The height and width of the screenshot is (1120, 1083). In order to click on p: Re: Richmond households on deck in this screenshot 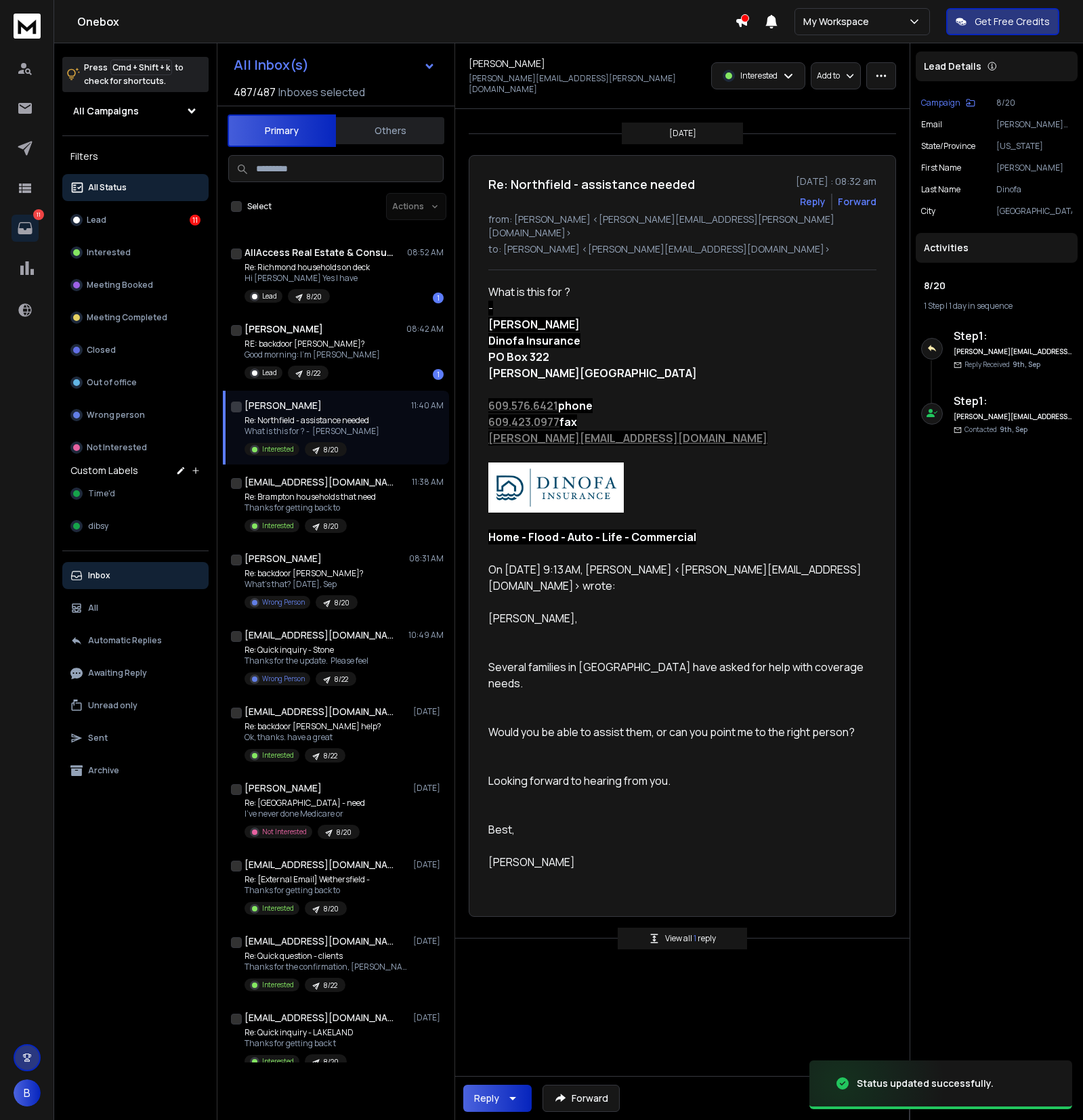, I will do `click(306, 268)`.